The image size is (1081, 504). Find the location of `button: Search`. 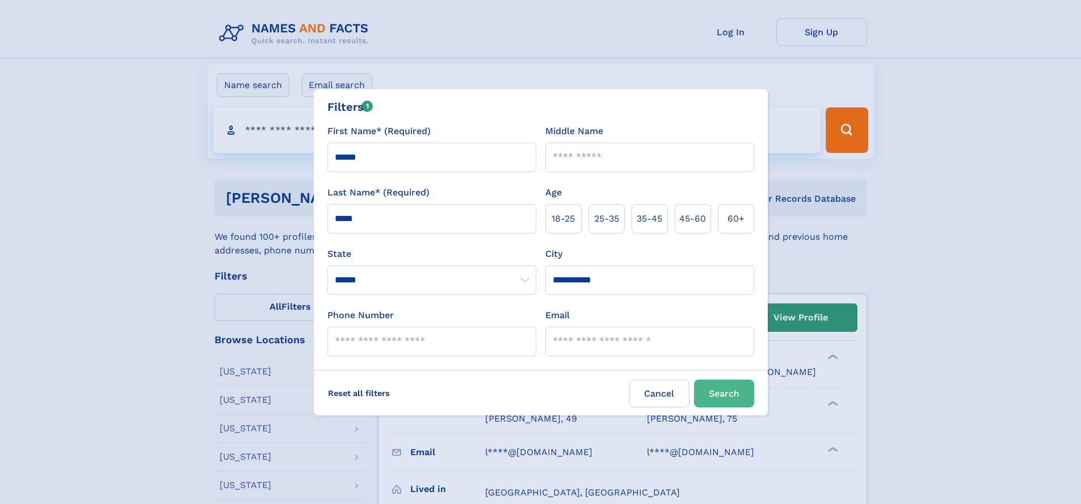

button: Search is located at coordinates (724, 393).